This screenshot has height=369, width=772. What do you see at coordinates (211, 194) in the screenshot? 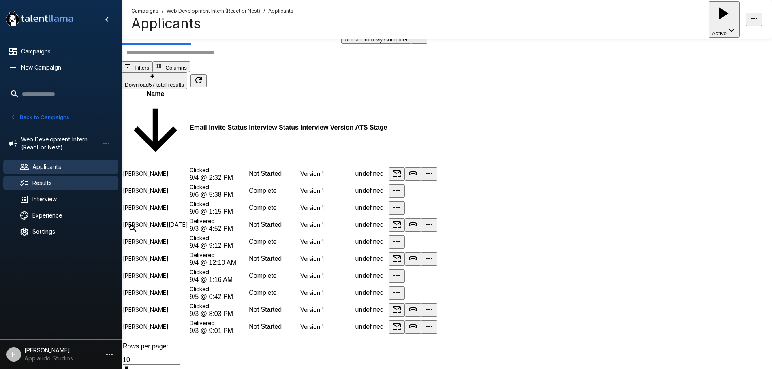
I see `span: 9/6 @ 5:38 PM` at bounding box center [211, 194].